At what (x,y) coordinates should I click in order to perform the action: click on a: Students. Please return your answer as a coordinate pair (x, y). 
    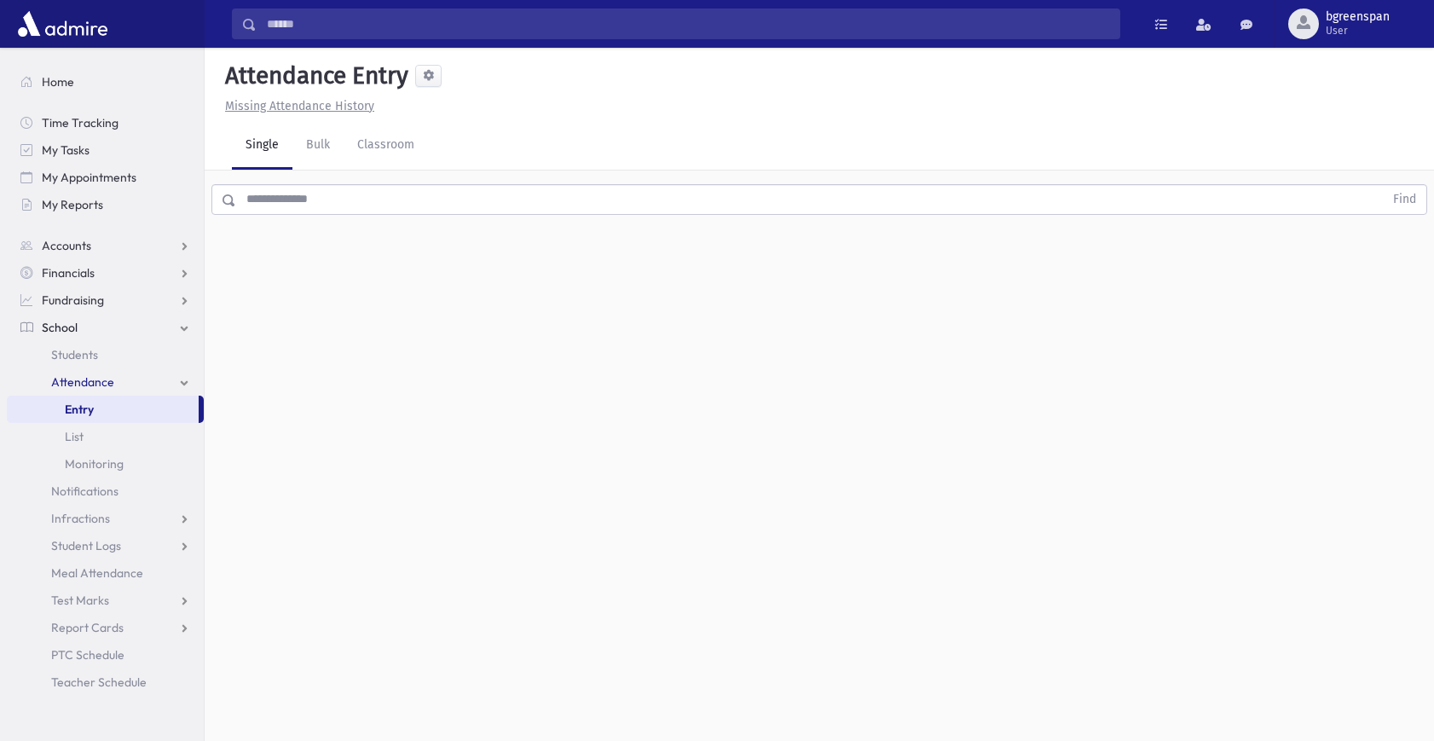
    Looking at the image, I should click on (105, 355).